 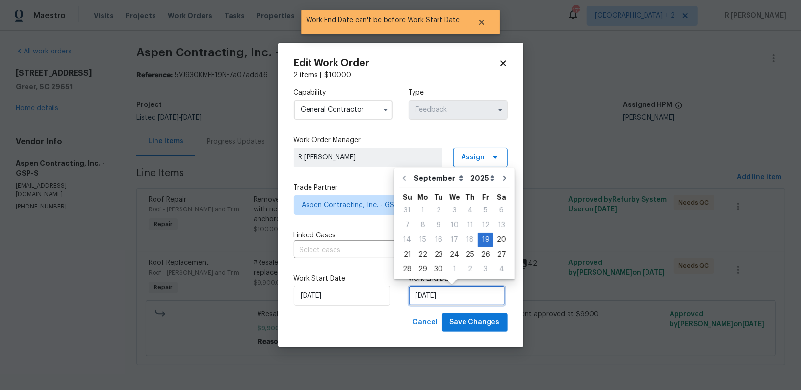 I want to click on span: Aspen Contracting, Inc. - GSP-S, so click(x=393, y=205).